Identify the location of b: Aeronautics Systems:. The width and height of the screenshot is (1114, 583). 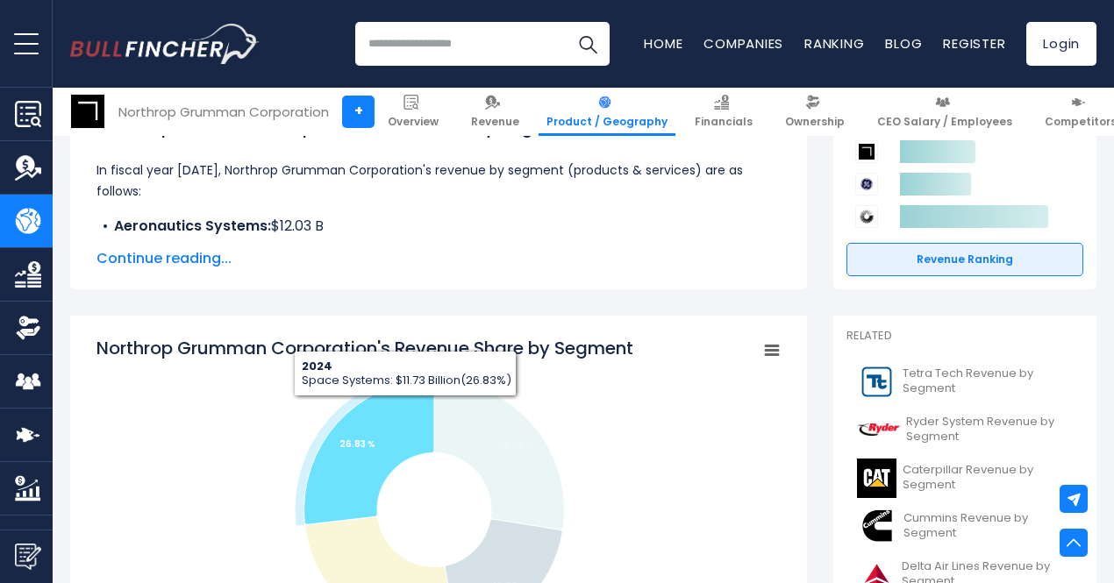
(192, 225).